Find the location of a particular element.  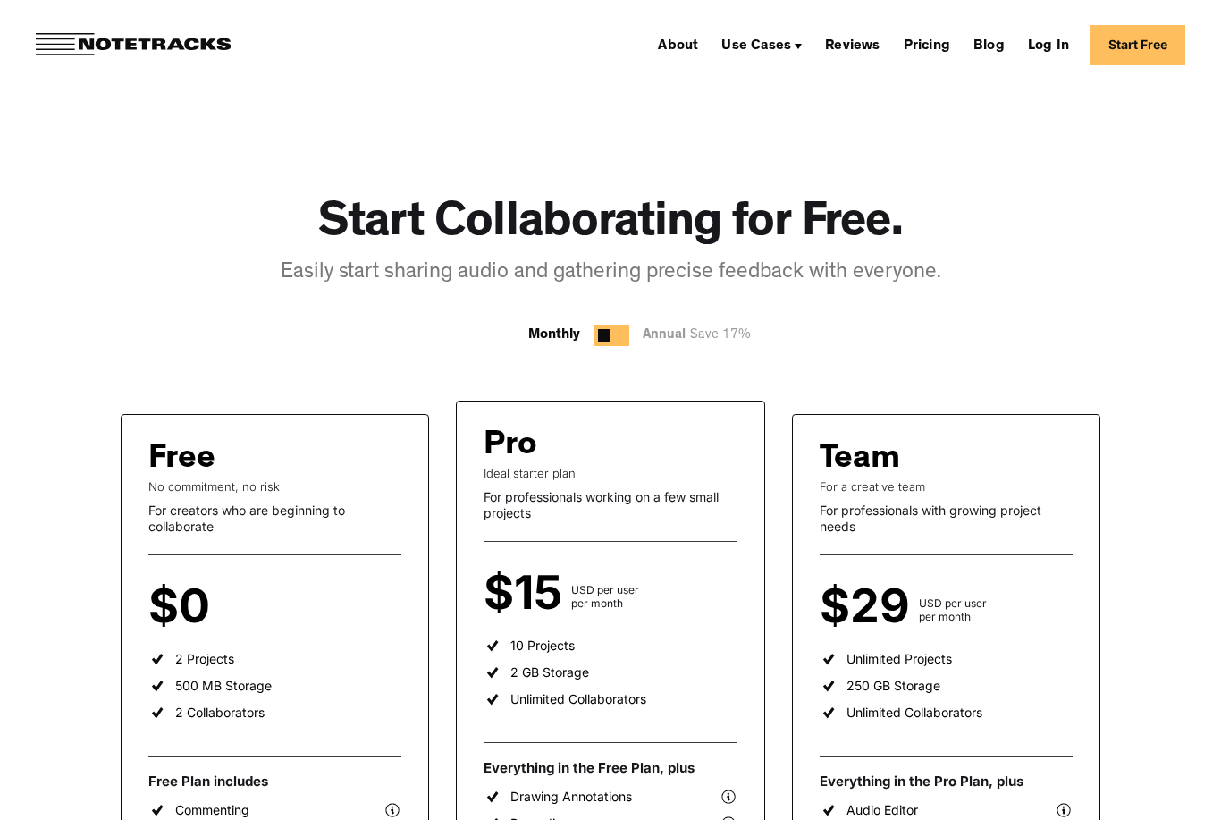

div: 2 GB Storage is located at coordinates (550, 672).